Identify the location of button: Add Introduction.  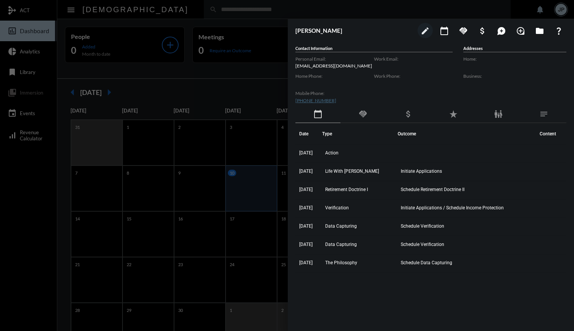
(521, 31).